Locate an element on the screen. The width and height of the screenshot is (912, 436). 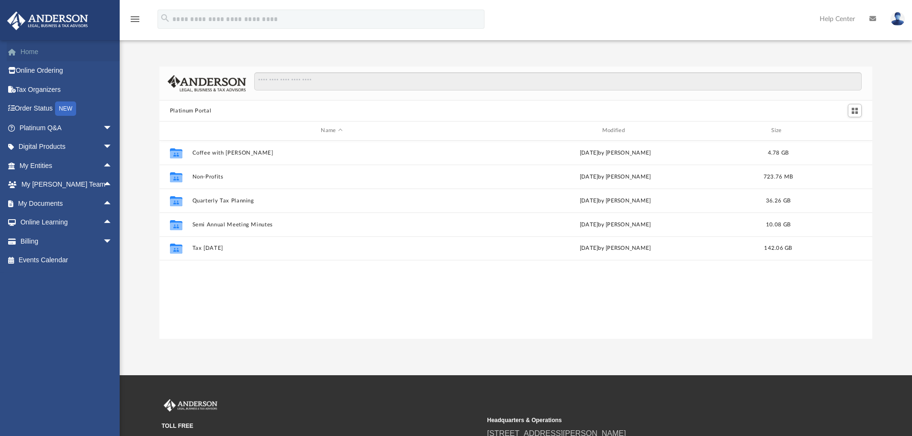
i: menu is located at coordinates (135, 19).